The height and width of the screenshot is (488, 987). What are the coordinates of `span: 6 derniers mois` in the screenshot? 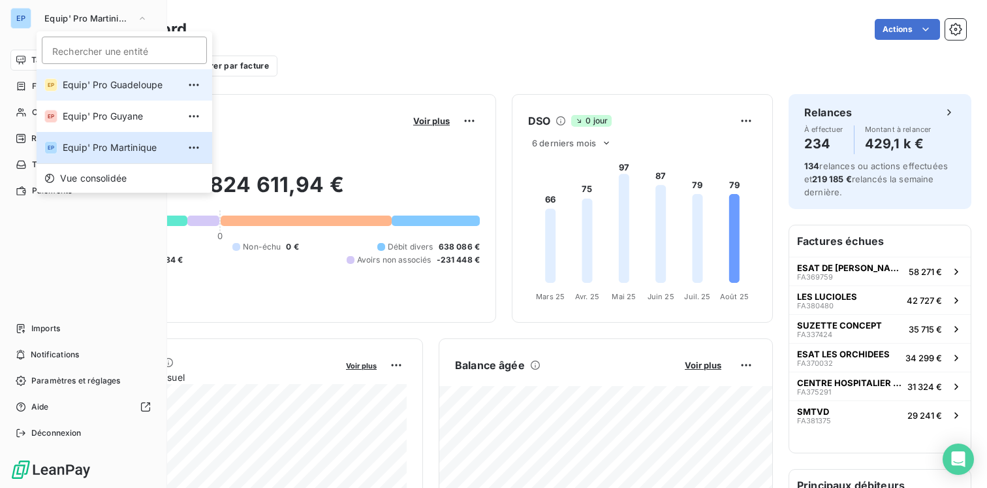 It's located at (564, 143).